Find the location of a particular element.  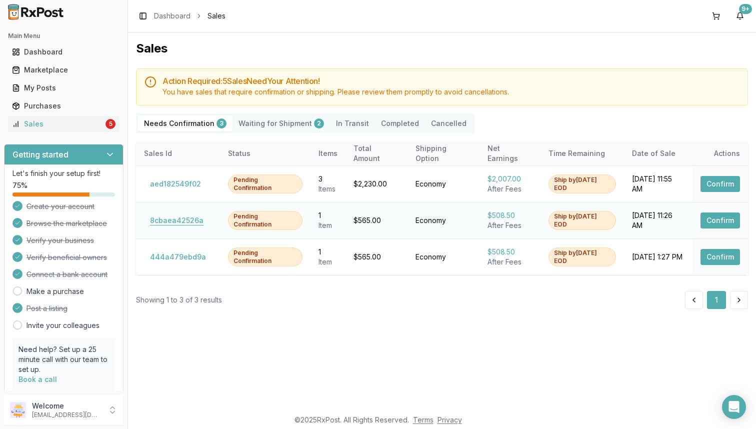

a: Sales5 is located at coordinates (63, 124).